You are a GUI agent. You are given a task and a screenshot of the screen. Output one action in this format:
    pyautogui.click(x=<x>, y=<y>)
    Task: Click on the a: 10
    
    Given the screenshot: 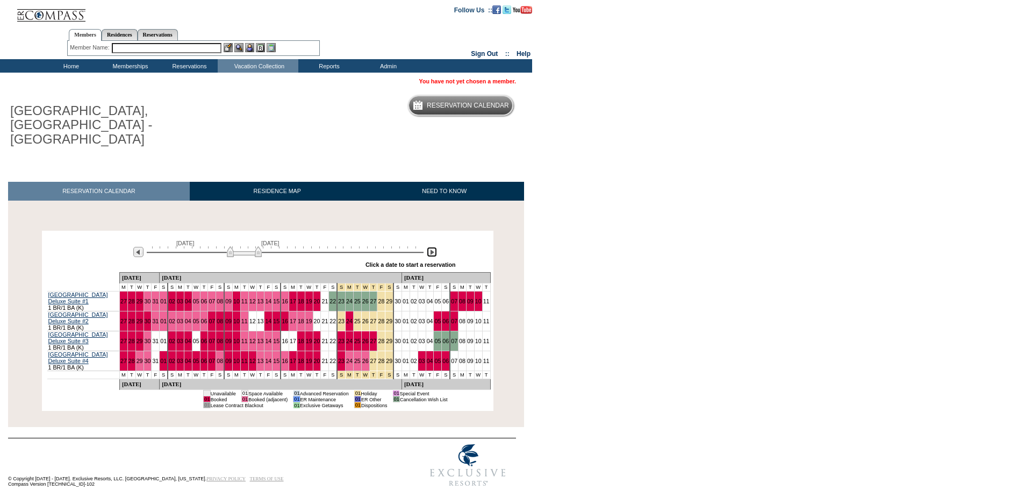 What is the action you would take?
    pyautogui.click(x=478, y=361)
    